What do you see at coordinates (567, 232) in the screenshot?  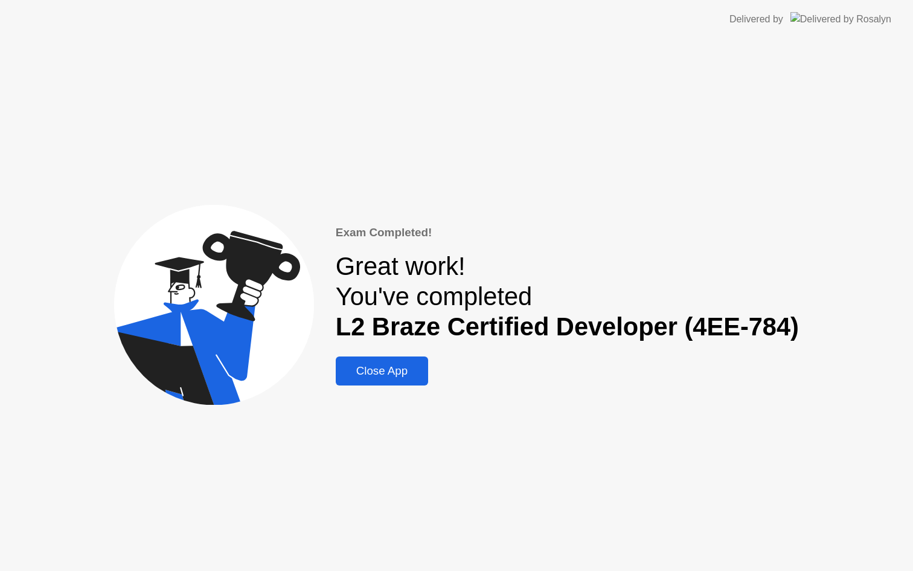 I see `div: Exam Completed!` at bounding box center [567, 232].